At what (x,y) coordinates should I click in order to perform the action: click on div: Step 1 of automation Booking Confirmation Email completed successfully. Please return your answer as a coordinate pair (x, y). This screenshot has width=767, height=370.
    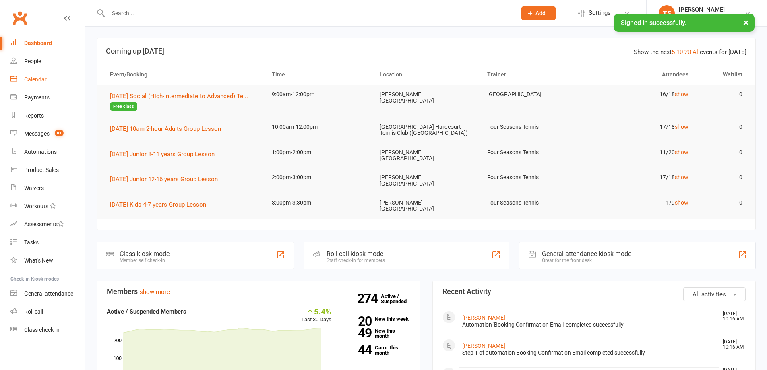
    Looking at the image, I should click on (589, 353).